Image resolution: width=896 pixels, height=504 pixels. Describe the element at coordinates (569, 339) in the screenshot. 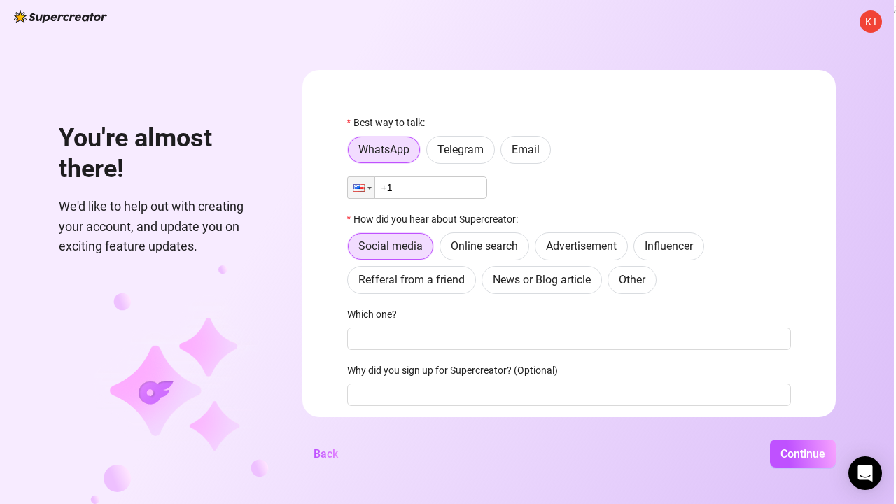

I see `input: Which one?` at that location.